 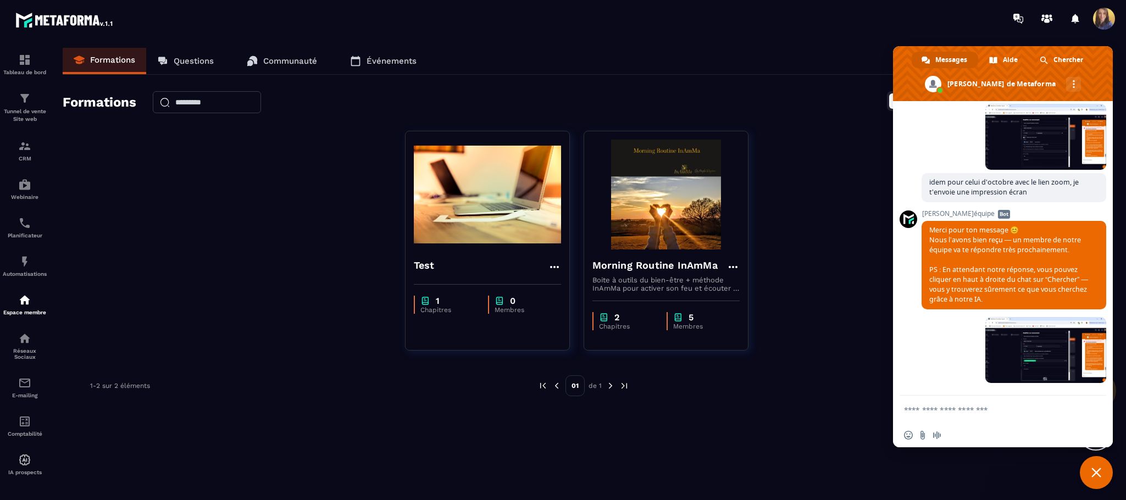 I want to click on a: automationsautomationsAutomatisations, so click(x=25, y=266).